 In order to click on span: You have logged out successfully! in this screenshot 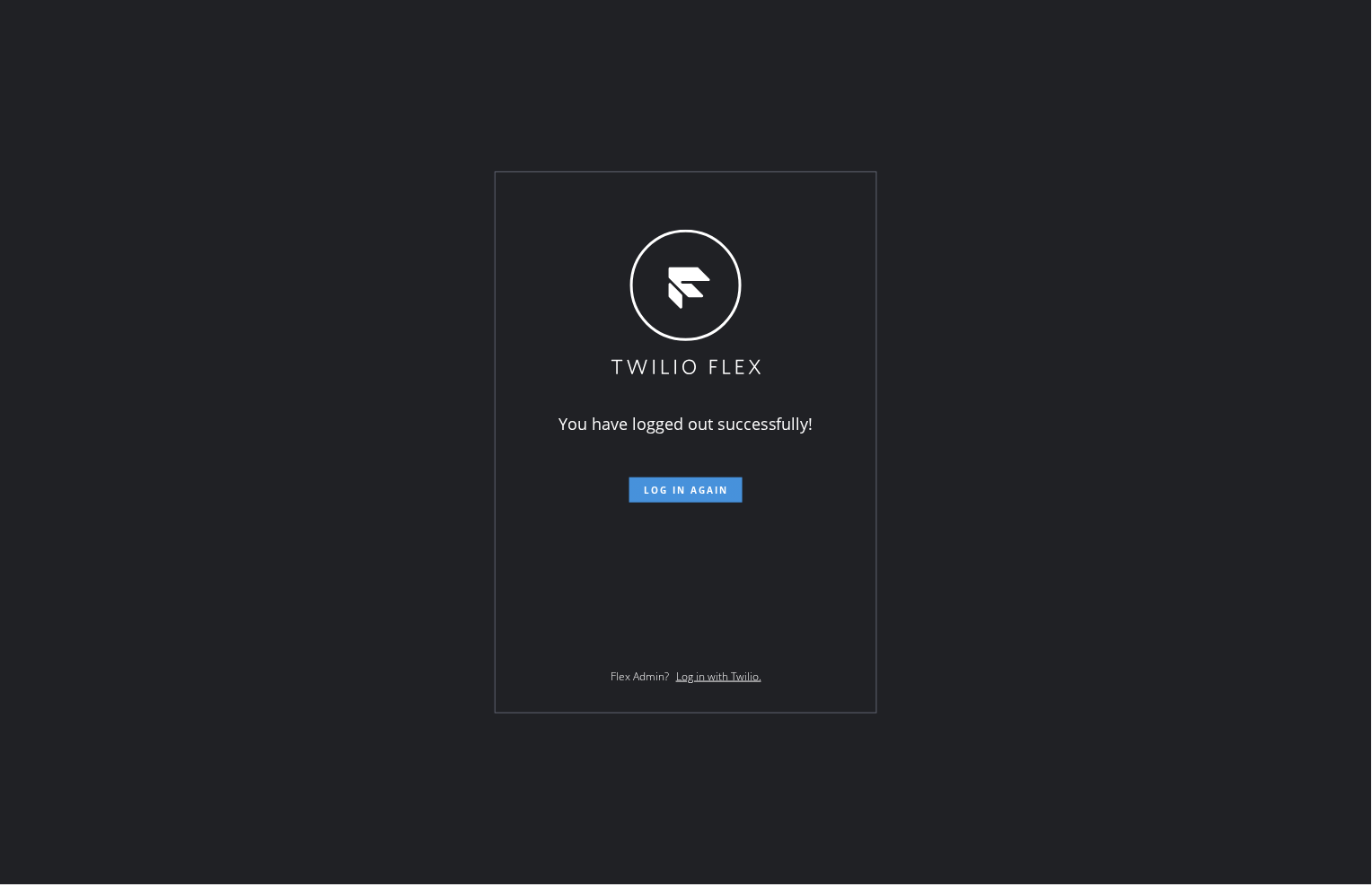, I will do `click(686, 424)`.